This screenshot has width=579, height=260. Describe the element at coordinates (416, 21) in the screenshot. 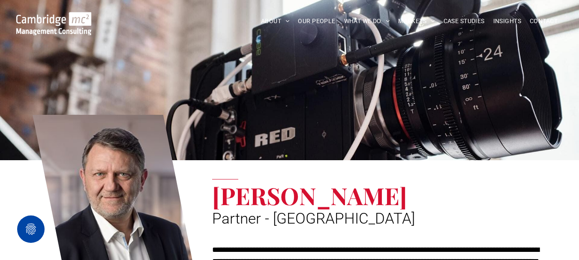

I see `a: MARKETS` at that location.